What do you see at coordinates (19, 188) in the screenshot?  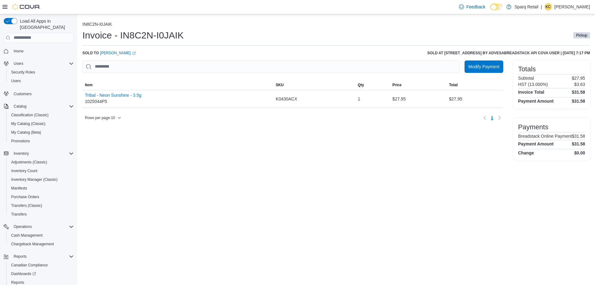 I see `span: Manifests` at bounding box center [19, 188].